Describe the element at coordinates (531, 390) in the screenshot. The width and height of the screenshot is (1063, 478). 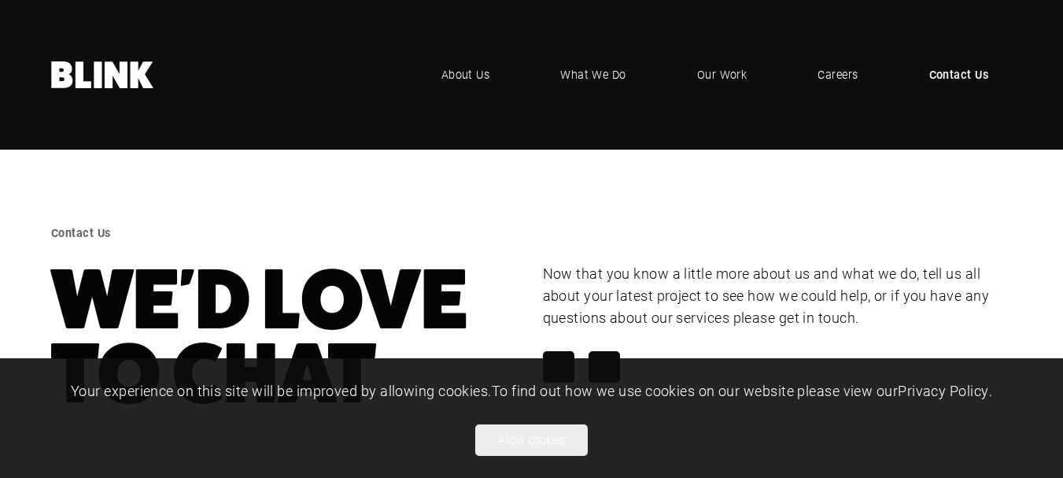
I see `span: Your experience on this site will be improved by allowing cookies. To find out how we use cookies...` at that location.